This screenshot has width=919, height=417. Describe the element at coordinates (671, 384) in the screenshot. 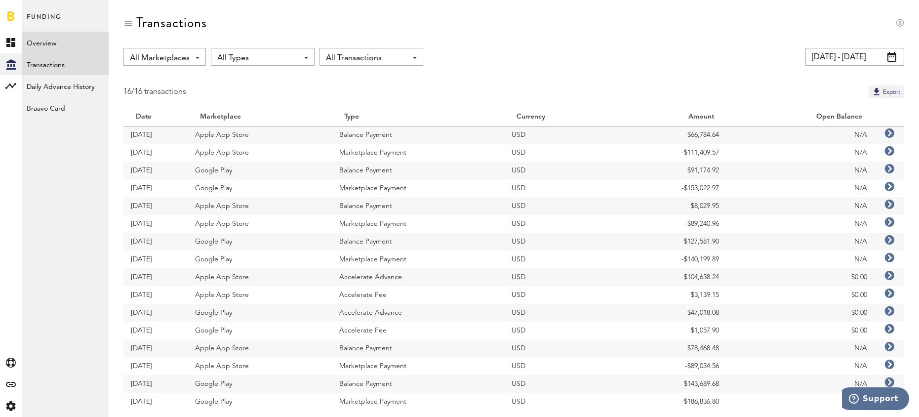

I see `td: $143,689.68` at that location.